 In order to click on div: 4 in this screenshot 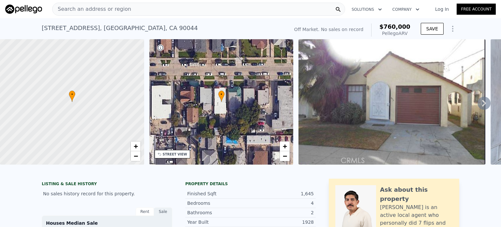, I will do `click(282, 203)`.